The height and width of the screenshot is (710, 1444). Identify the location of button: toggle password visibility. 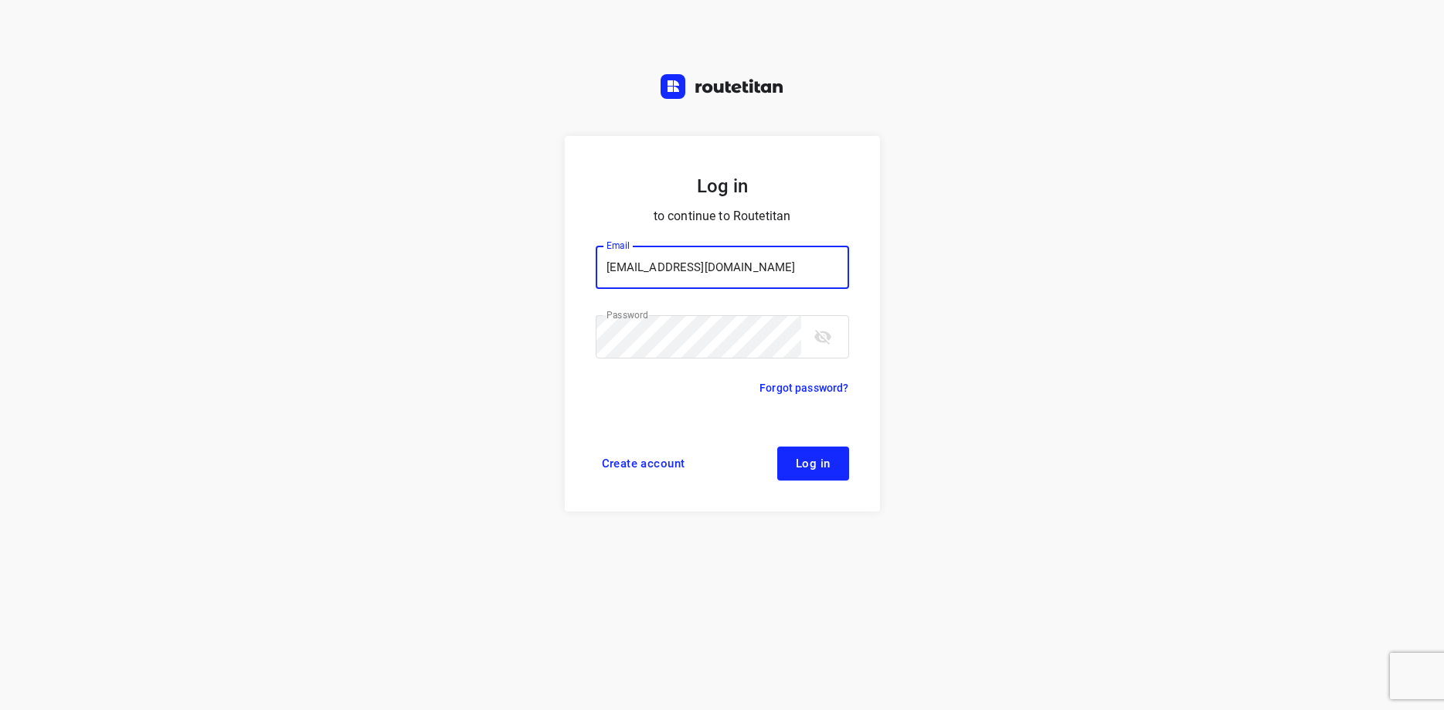
(823, 337).